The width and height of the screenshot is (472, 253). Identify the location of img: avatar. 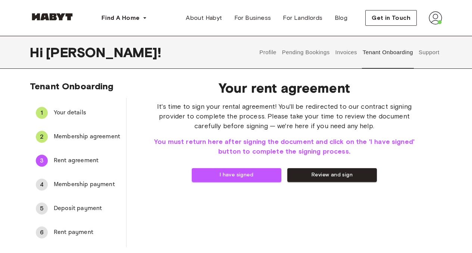
(436, 18).